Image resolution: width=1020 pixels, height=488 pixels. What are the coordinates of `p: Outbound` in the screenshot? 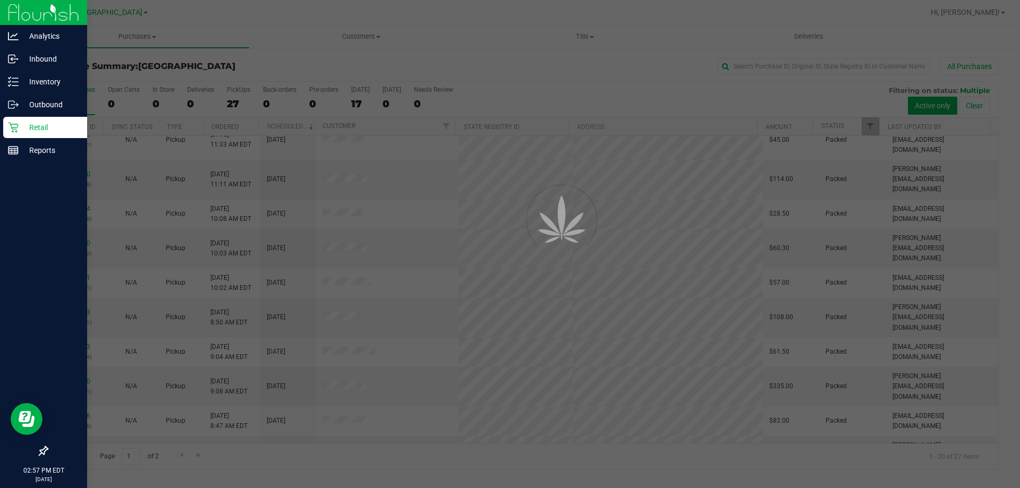 It's located at (50, 105).